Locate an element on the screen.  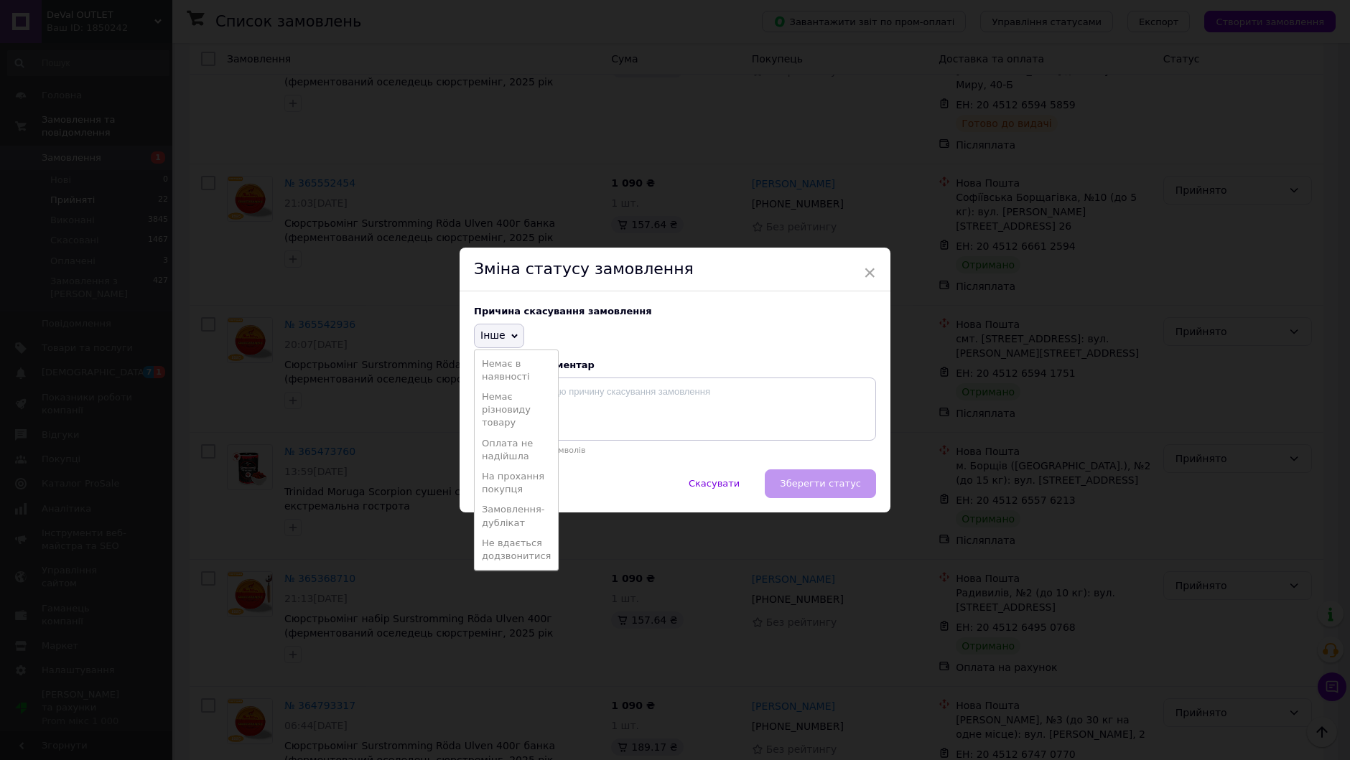
span: Скасувати is located at coordinates (714, 483).